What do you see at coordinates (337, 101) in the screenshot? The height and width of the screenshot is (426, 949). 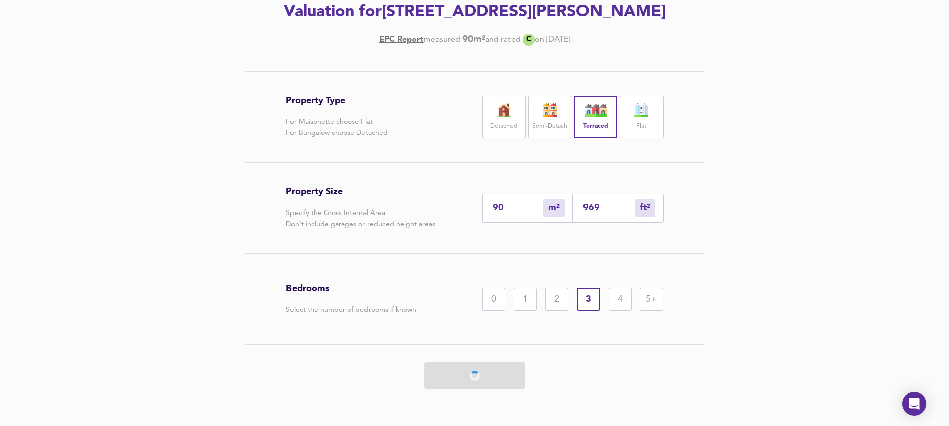 I see `h3: Property Type` at bounding box center [337, 101].